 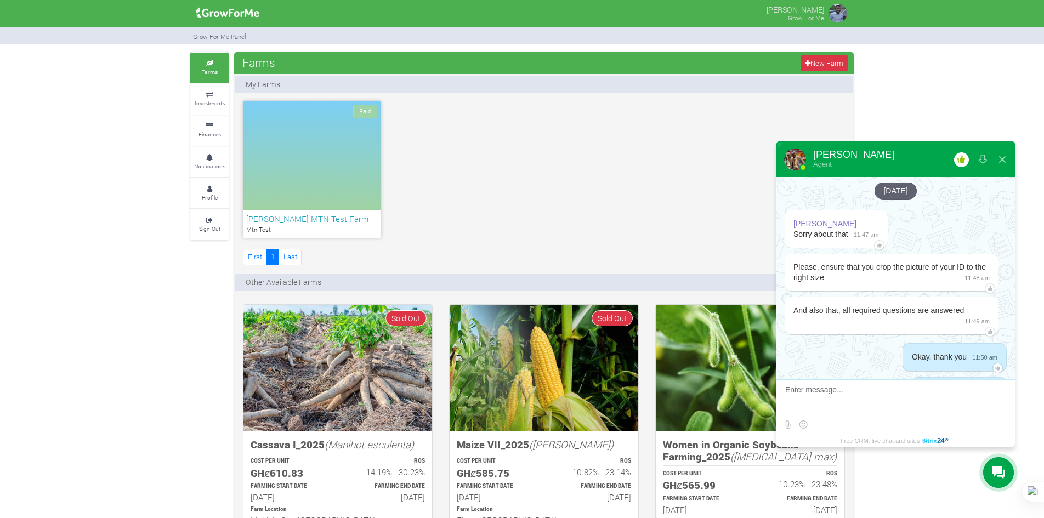 I want to click on button: Close widget, so click(x=1003, y=160).